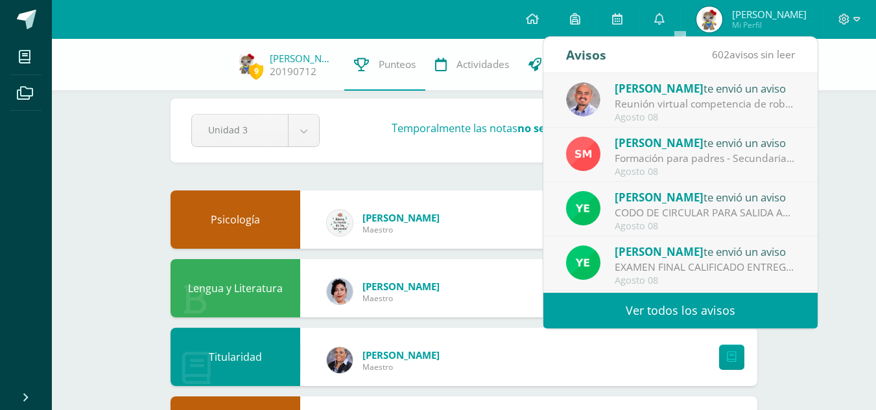 Image resolution: width=876 pixels, height=410 pixels. I want to click on a: 20190712, so click(293, 71).